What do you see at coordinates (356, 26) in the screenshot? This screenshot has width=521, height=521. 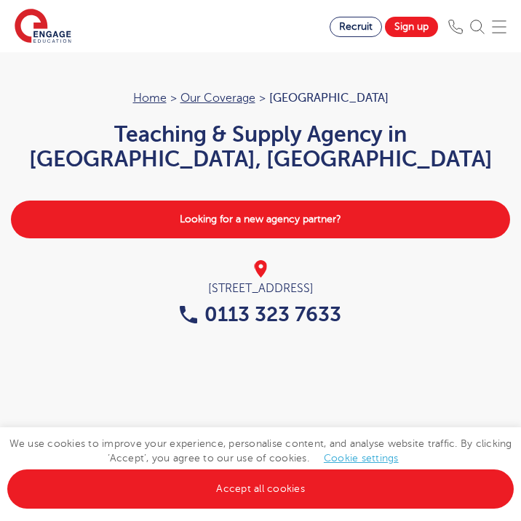 I see `span: Recruit` at bounding box center [356, 26].